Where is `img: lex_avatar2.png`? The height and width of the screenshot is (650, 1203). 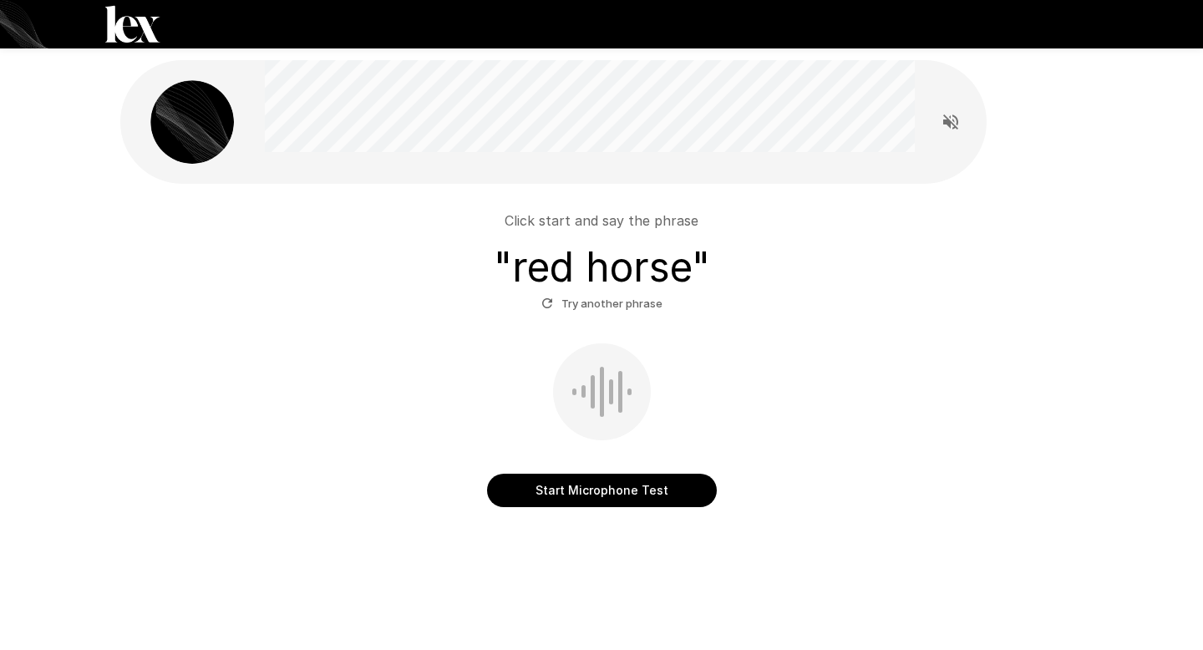 img: lex_avatar2.png is located at coordinates (192, 122).